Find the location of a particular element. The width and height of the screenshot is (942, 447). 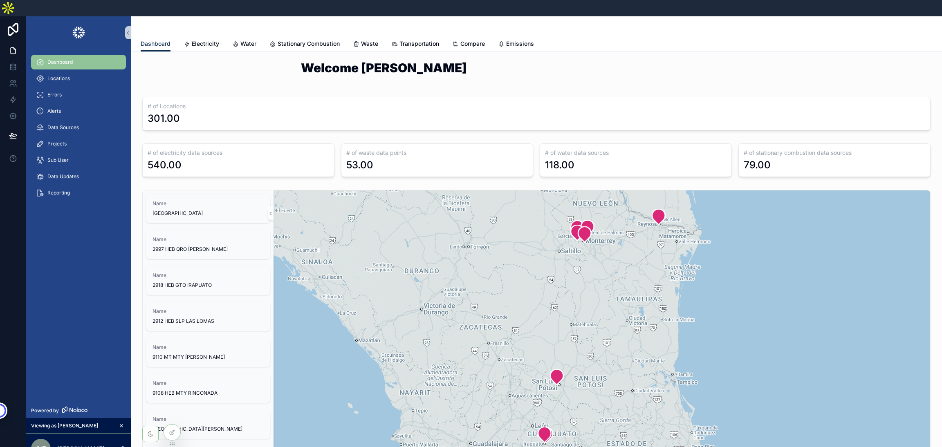

a: Alerts is located at coordinates (78, 111).